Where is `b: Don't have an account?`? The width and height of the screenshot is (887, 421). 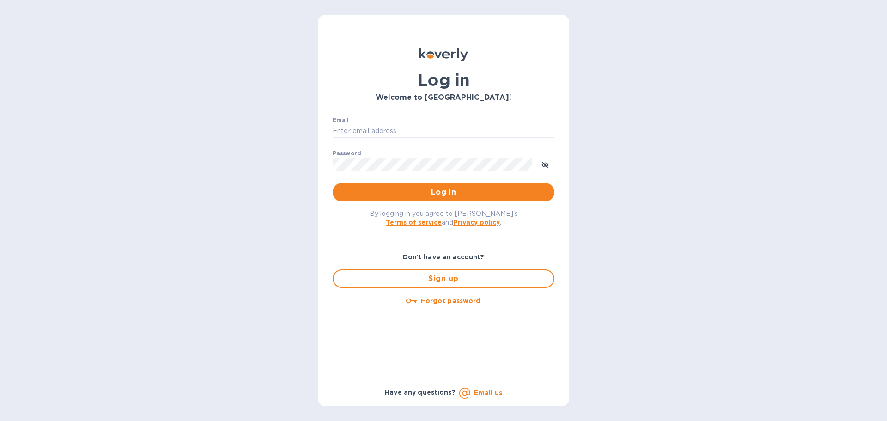
b: Don't have an account? is located at coordinates (443, 257).